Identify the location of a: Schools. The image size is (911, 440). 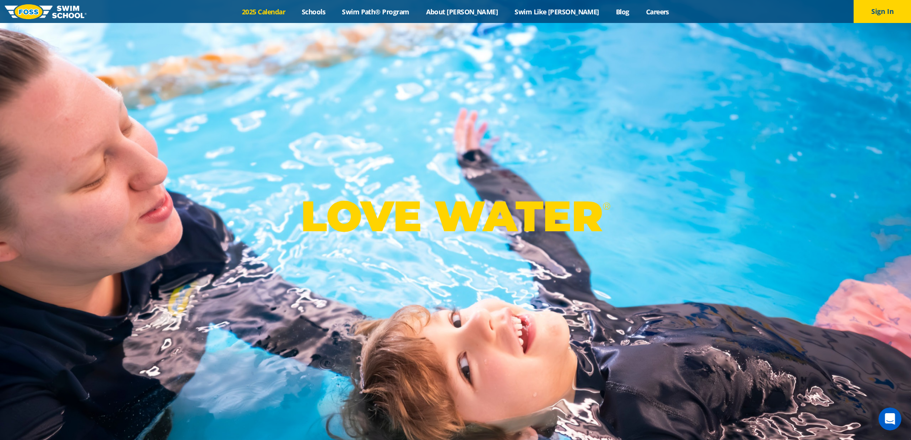
(314, 11).